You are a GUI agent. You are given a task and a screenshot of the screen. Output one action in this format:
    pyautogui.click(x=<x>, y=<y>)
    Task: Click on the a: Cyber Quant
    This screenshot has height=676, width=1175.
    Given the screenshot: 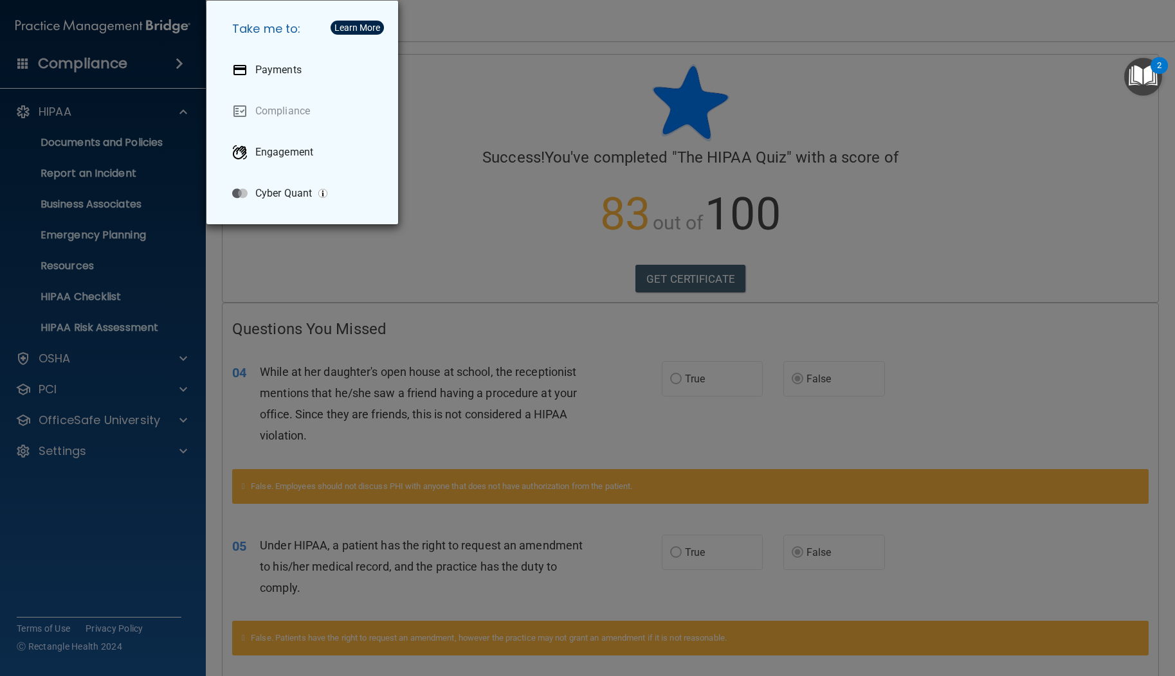 What is the action you would take?
    pyautogui.click(x=305, y=194)
    